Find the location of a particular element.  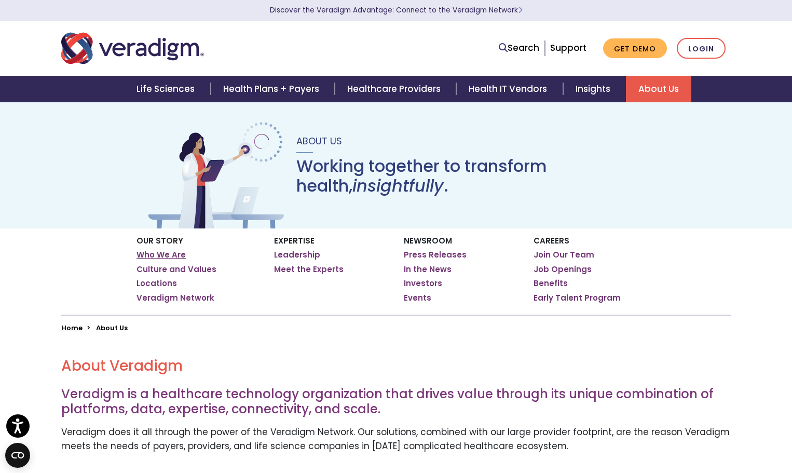

a: Healthcare Providers is located at coordinates (395, 89).